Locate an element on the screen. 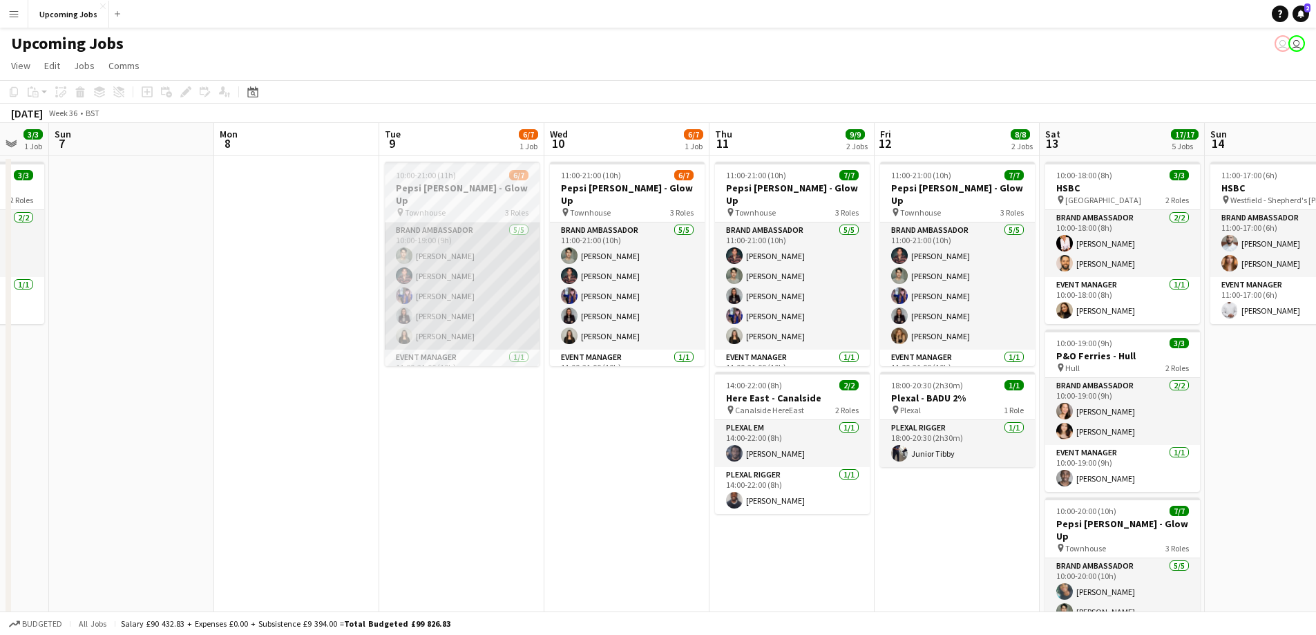 The width and height of the screenshot is (1316, 635). span: 2 is located at coordinates (1307, 8).